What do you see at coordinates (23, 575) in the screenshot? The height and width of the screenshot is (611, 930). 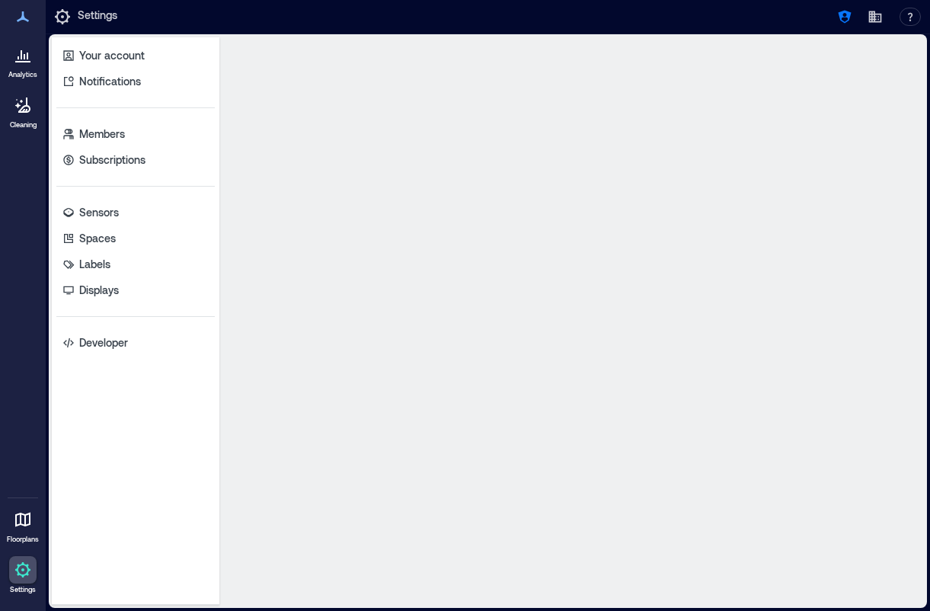 I see `a: Settings` at bounding box center [23, 575].